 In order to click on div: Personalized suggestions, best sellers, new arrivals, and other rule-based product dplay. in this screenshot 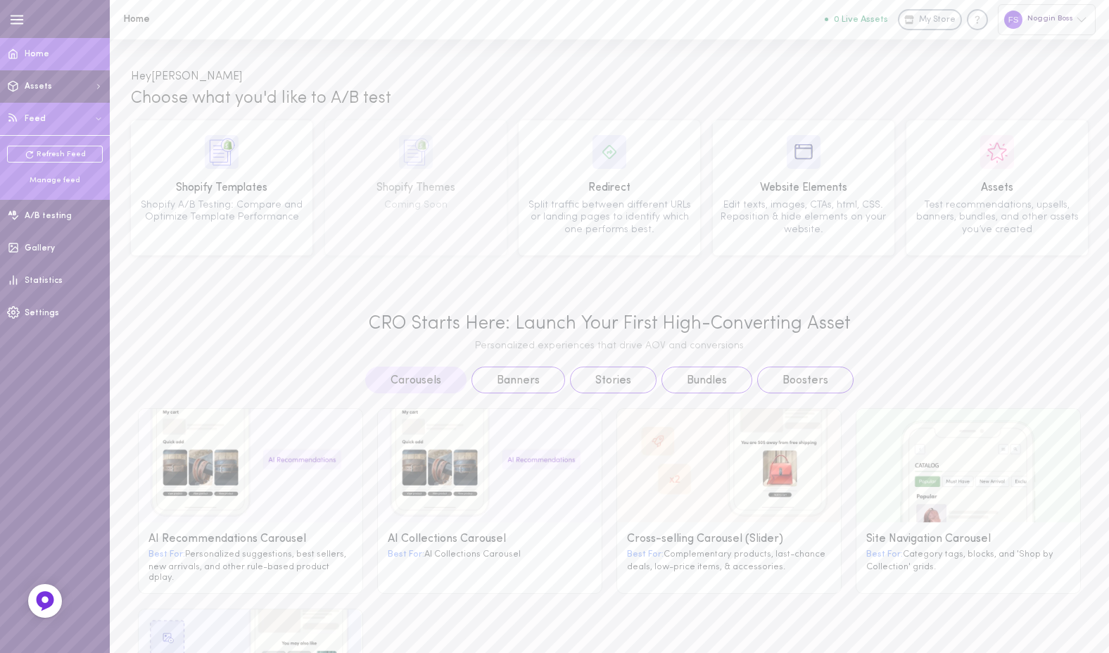, I will do `click(251, 565)`.